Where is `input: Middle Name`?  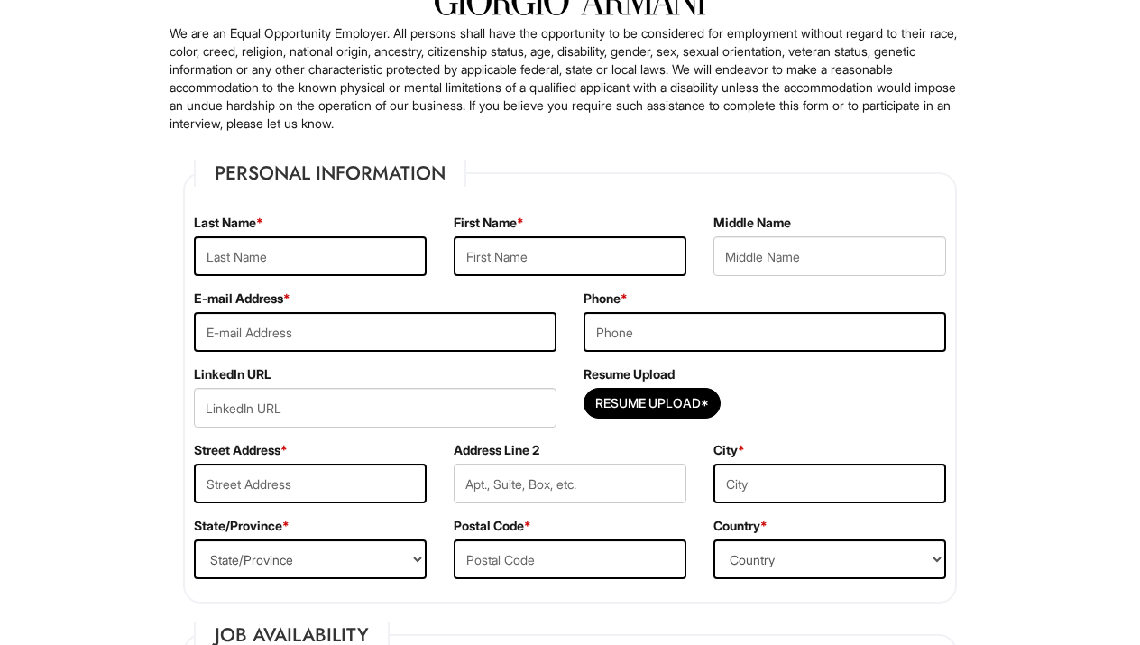 input: Middle Name is located at coordinates (830, 256).